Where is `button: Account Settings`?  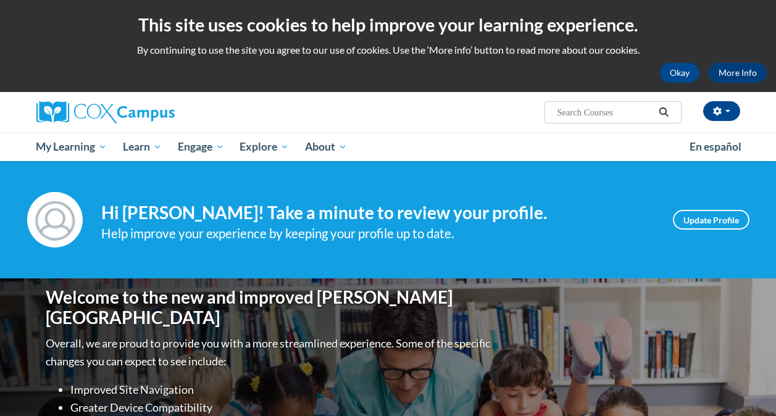 button: Account Settings is located at coordinates (721, 111).